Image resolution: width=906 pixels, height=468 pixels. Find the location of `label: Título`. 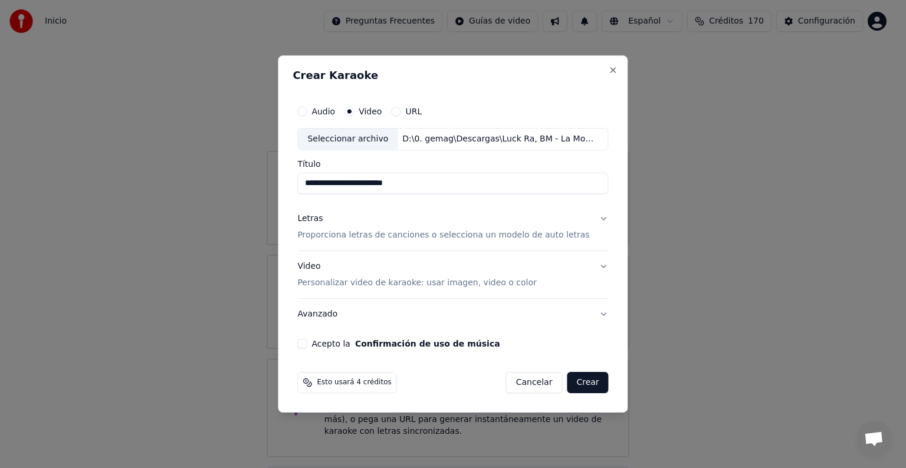

label: Título is located at coordinates (452, 164).